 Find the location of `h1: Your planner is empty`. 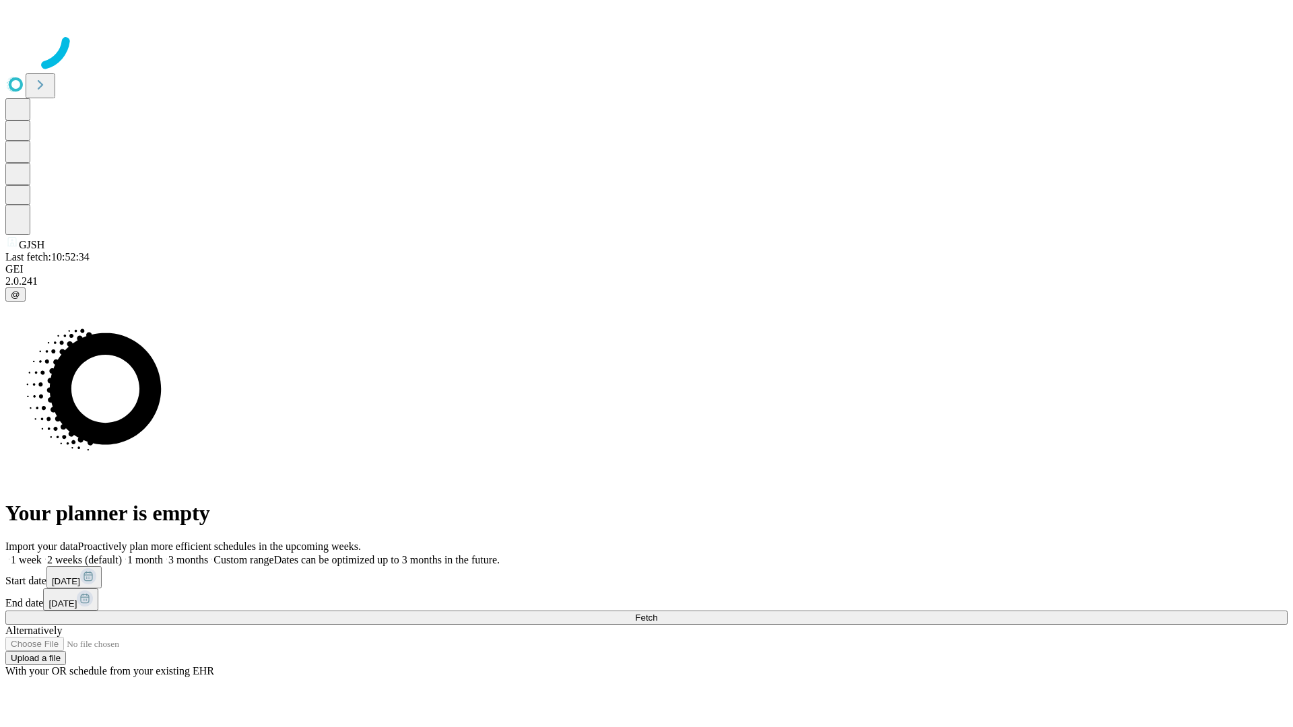

h1: Your planner is empty is located at coordinates (646, 513).